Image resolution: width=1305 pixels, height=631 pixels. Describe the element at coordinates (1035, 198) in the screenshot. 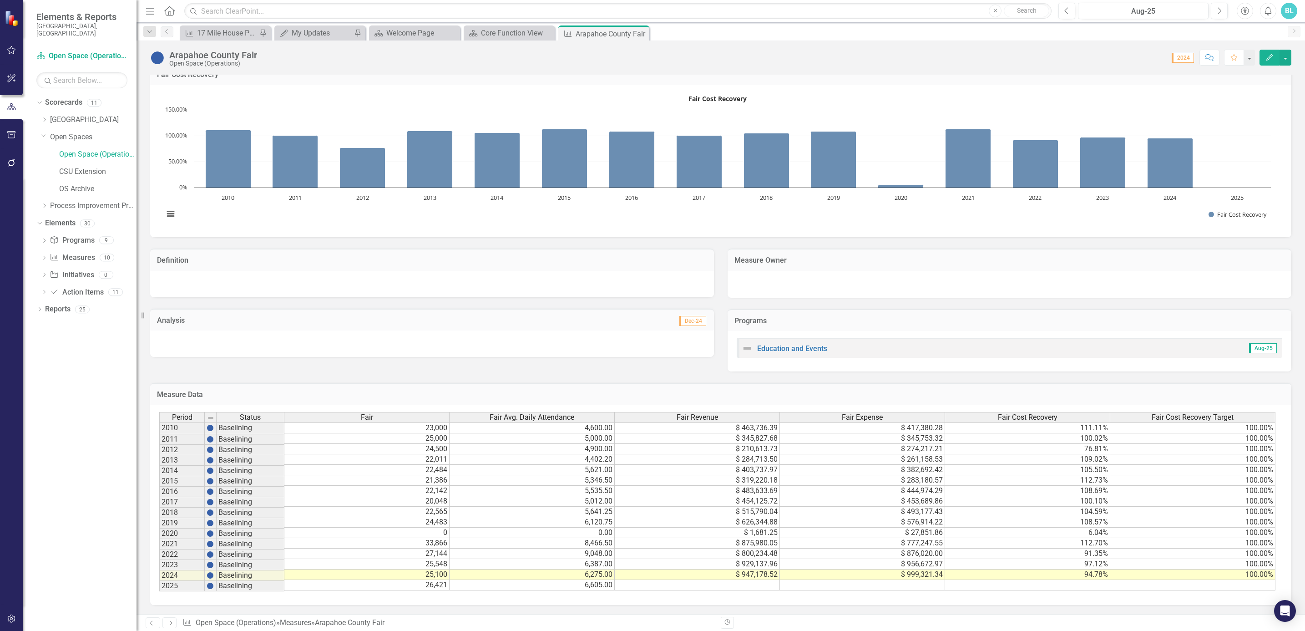

I see `text: 2022` at that location.